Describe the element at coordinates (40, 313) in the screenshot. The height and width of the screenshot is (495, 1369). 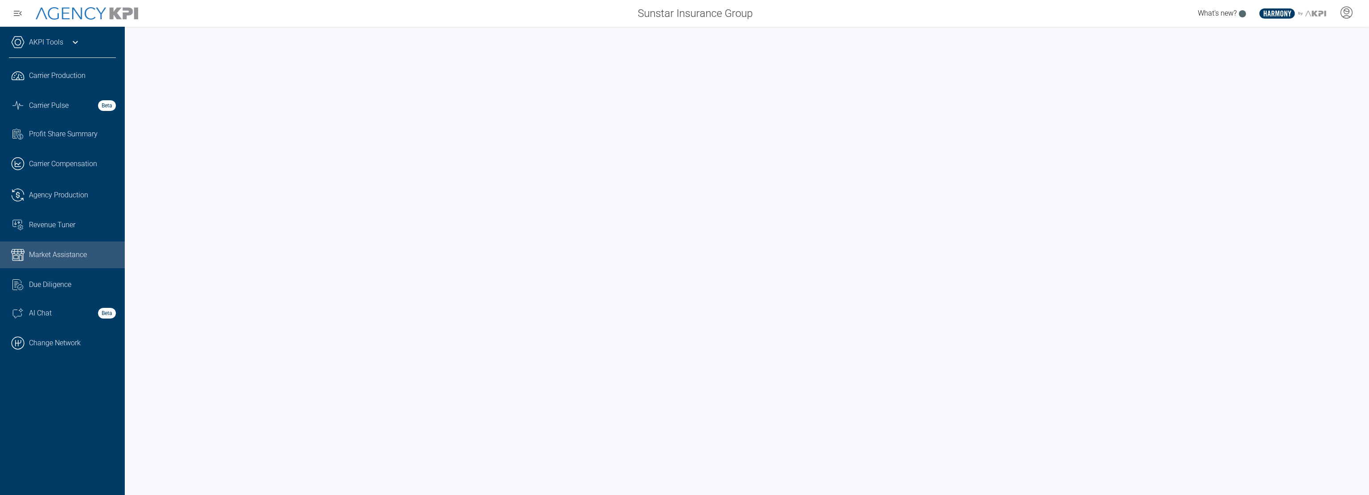
I see `span: AI Chat` at that location.